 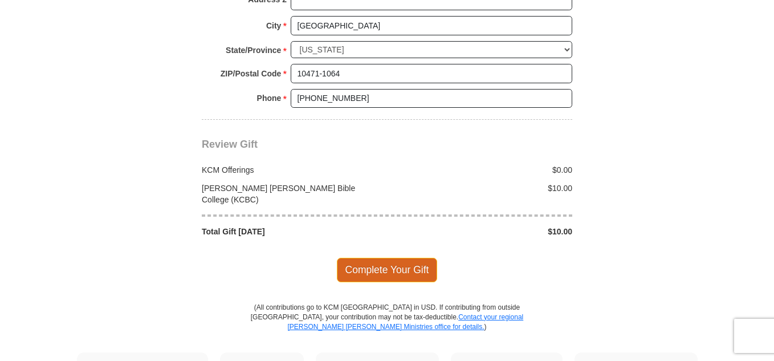 What do you see at coordinates (292, 170) in the screenshot?
I see `div: KCM Offerings` at bounding box center [292, 170].